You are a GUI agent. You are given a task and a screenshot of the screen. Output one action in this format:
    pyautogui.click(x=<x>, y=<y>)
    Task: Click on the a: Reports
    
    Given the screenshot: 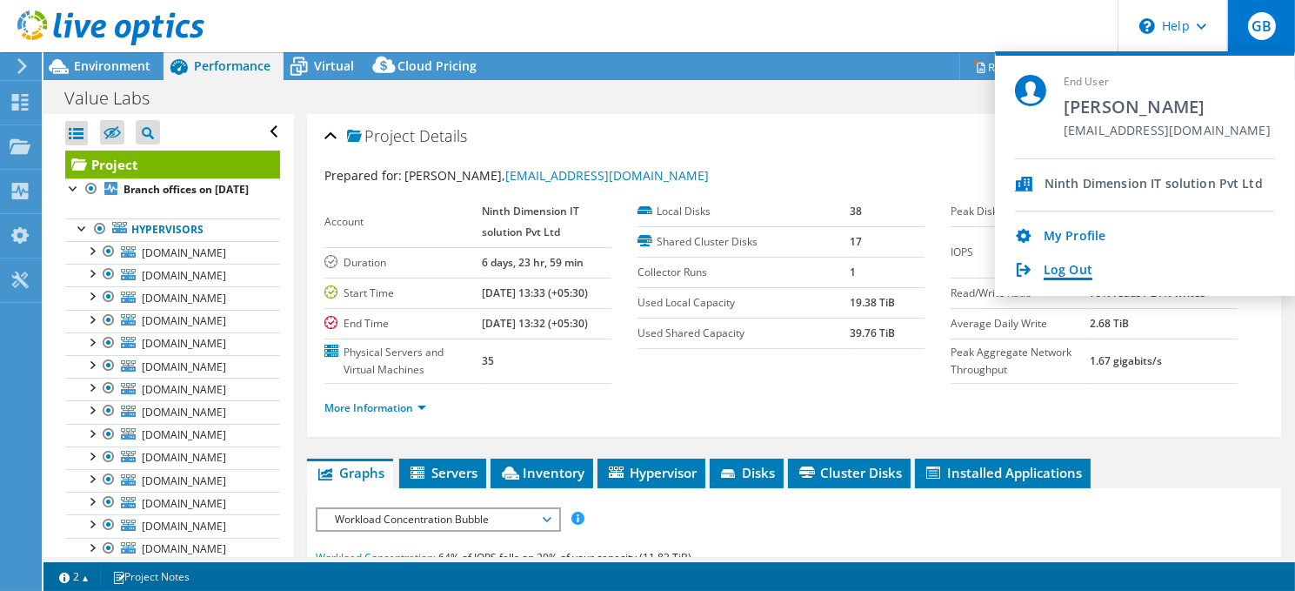 What is the action you would take?
    pyautogui.click(x=1001, y=66)
    